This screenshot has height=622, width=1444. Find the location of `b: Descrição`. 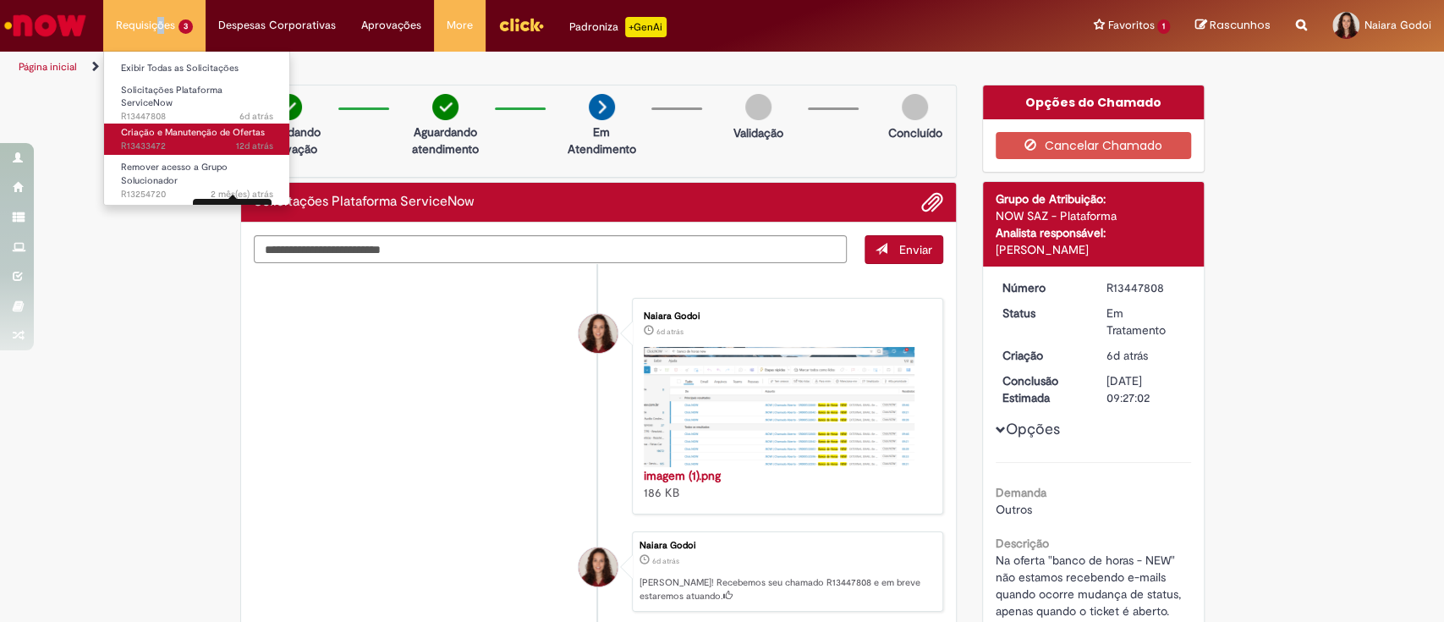

b: Descrição is located at coordinates (1022, 543).